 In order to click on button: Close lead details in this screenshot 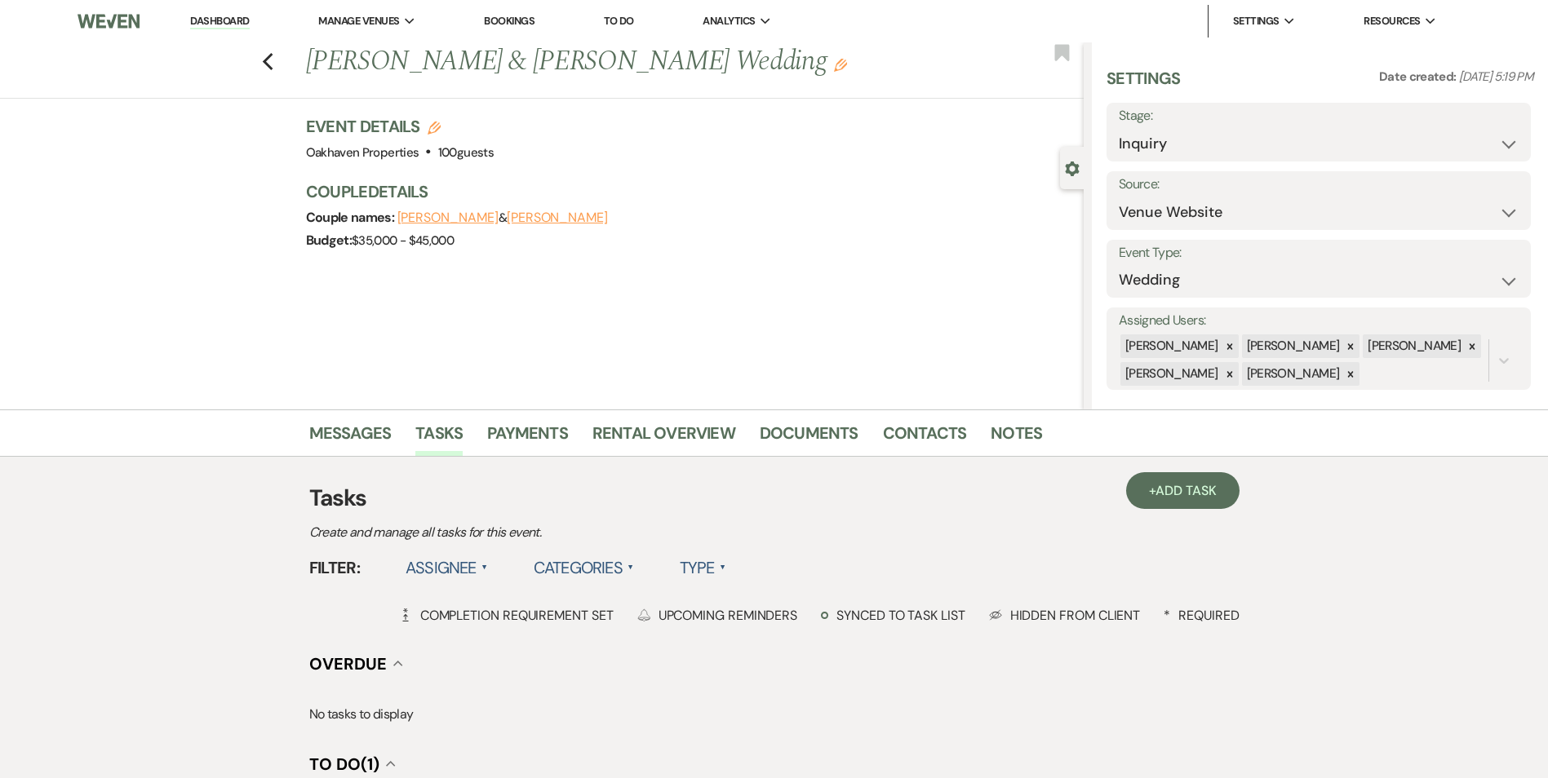, I will do `click(1072, 167)`.